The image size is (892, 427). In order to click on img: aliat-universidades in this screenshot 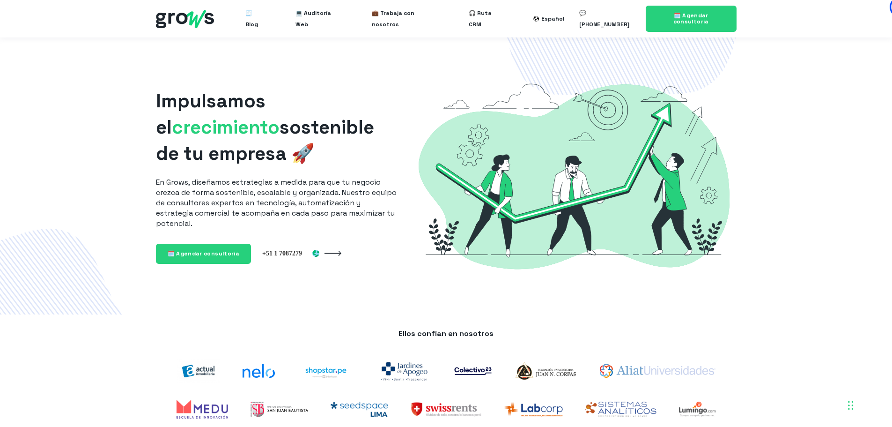, I will do `click(658, 370)`.